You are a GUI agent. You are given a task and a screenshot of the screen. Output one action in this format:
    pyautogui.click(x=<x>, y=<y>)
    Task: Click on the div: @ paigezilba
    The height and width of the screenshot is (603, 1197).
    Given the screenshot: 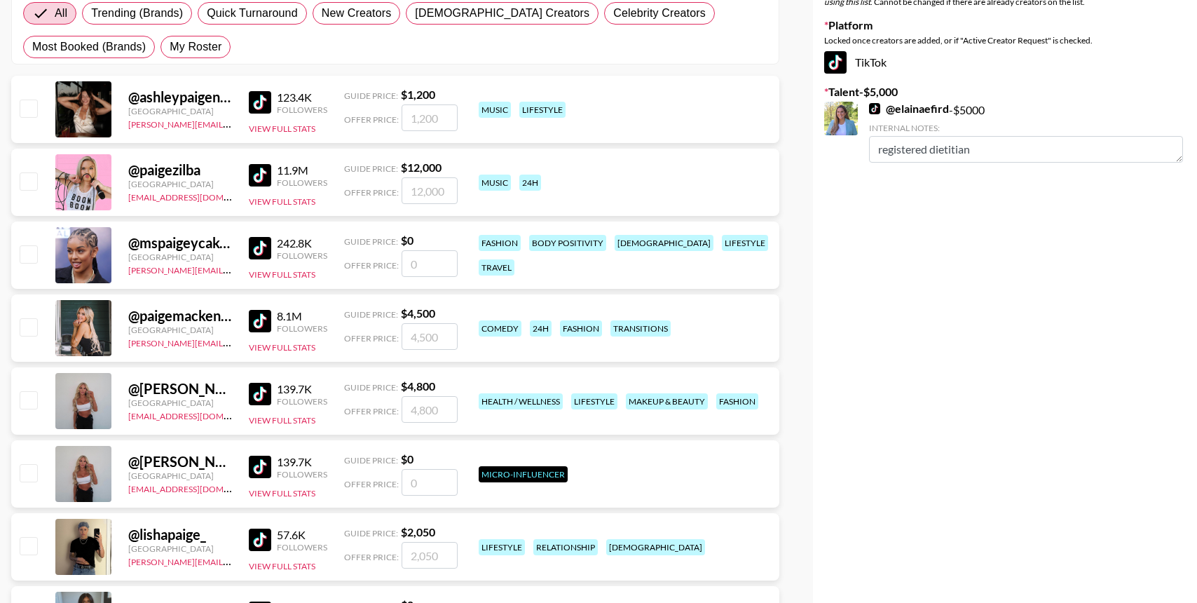 What is the action you would take?
    pyautogui.click(x=180, y=170)
    